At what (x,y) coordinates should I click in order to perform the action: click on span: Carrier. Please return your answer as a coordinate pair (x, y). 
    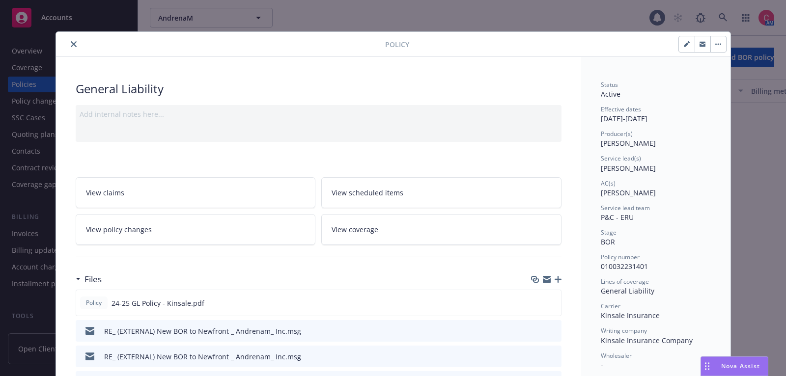
    Looking at the image, I should click on (611, 306).